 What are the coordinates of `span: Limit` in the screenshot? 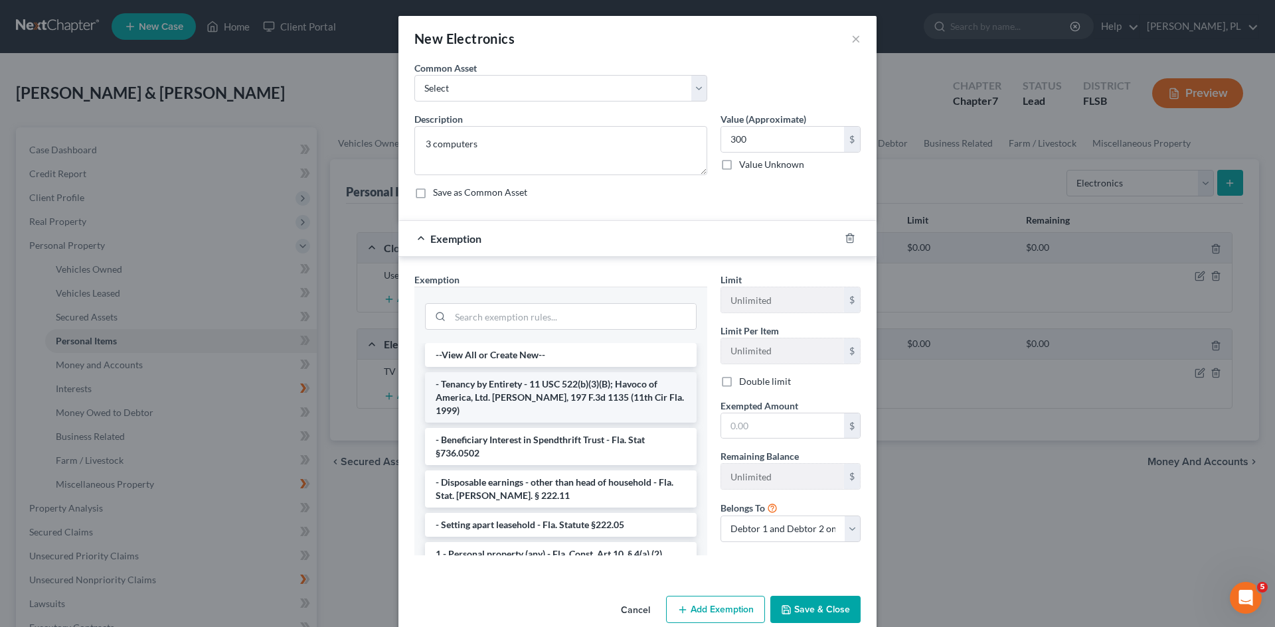 It's located at (731, 279).